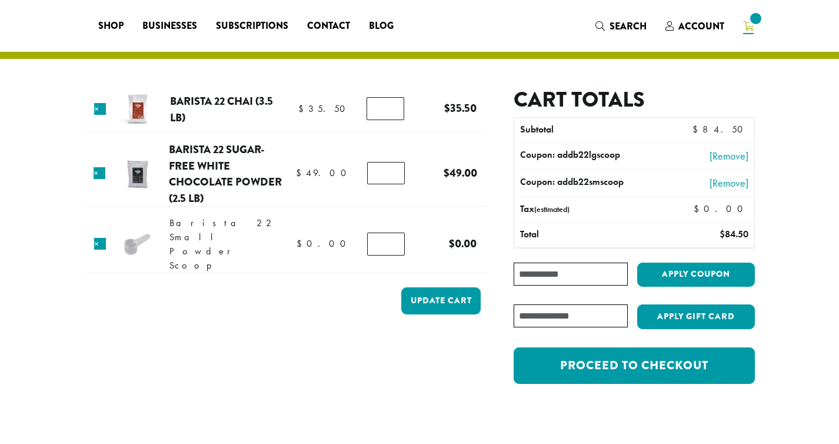 The height and width of the screenshot is (444, 839). Describe the element at coordinates (328, 26) in the screenshot. I see `span: Contact` at that location.